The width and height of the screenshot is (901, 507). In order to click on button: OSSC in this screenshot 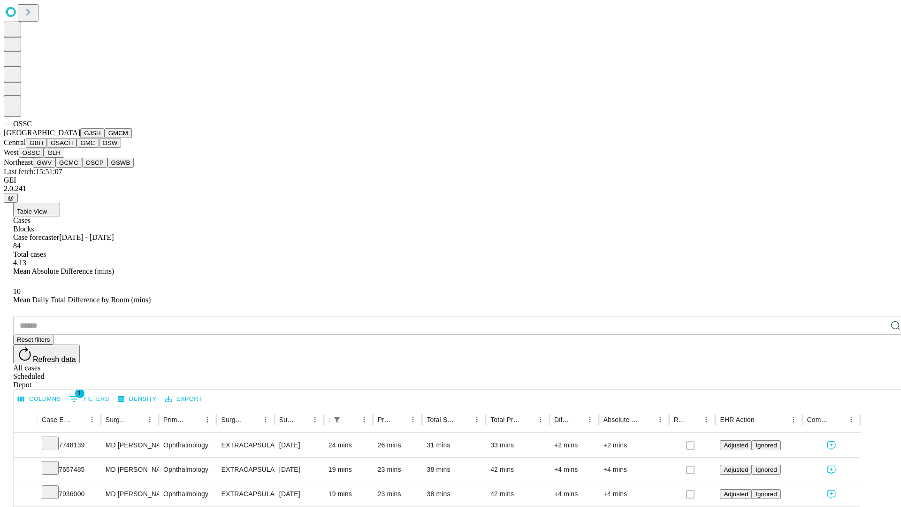, I will do `click(31, 152)`.